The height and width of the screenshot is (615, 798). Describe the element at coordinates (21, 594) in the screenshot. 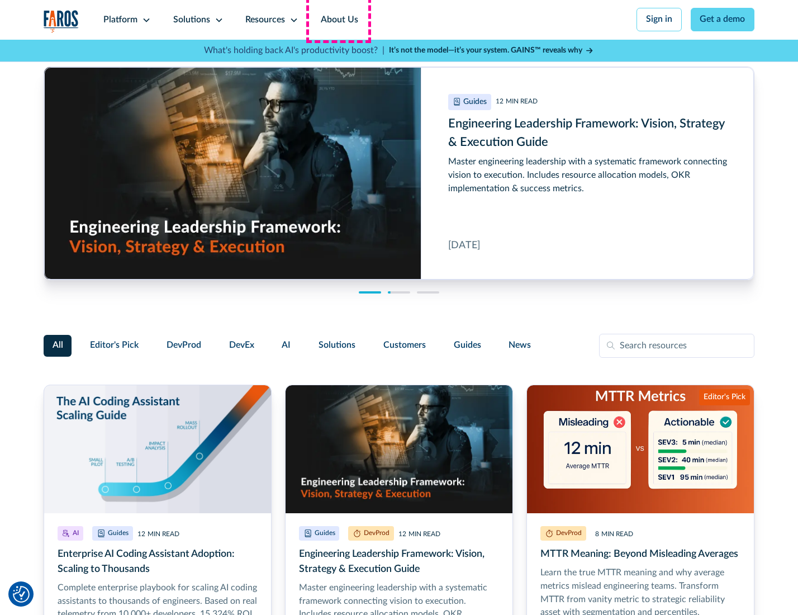

I see `button: Cookie Settings` at that location.